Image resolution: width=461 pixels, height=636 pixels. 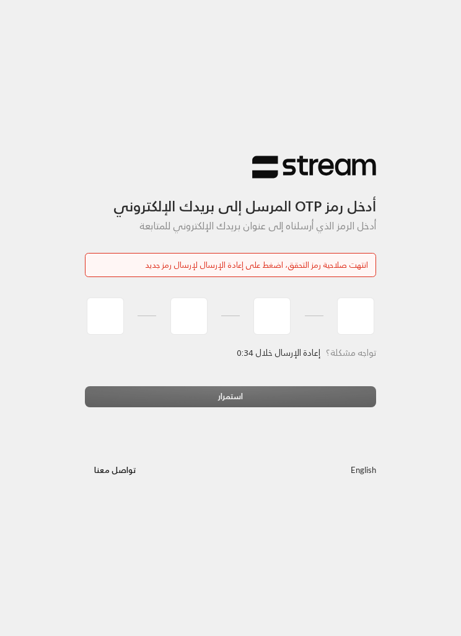 What do you see at coordinates (115, 470) in the screenshot?
I see `a: تواصل معنا` at bounding box center [115, 470].